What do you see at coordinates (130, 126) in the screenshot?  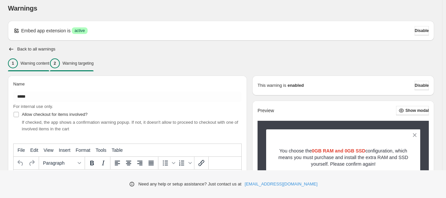 I see `span: If checked, the app shows a confirmation warning popup. If not, it doesn't allow to proceed to ch...` at bounding box center [130, 126].